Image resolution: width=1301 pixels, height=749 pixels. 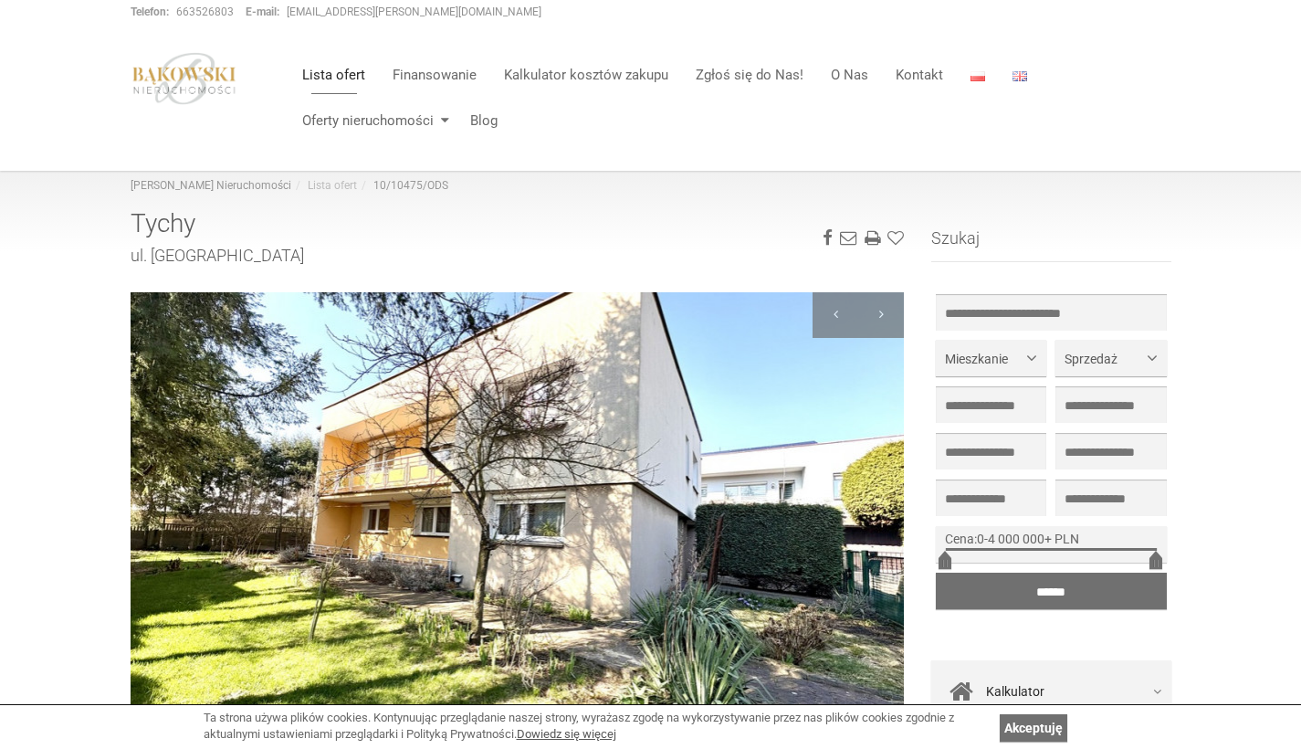 What do you see at coordinates (586, 75) in the screenshot?
I see `a: Kalkulator kosztów zakupu` at bounding box center [586, 75].